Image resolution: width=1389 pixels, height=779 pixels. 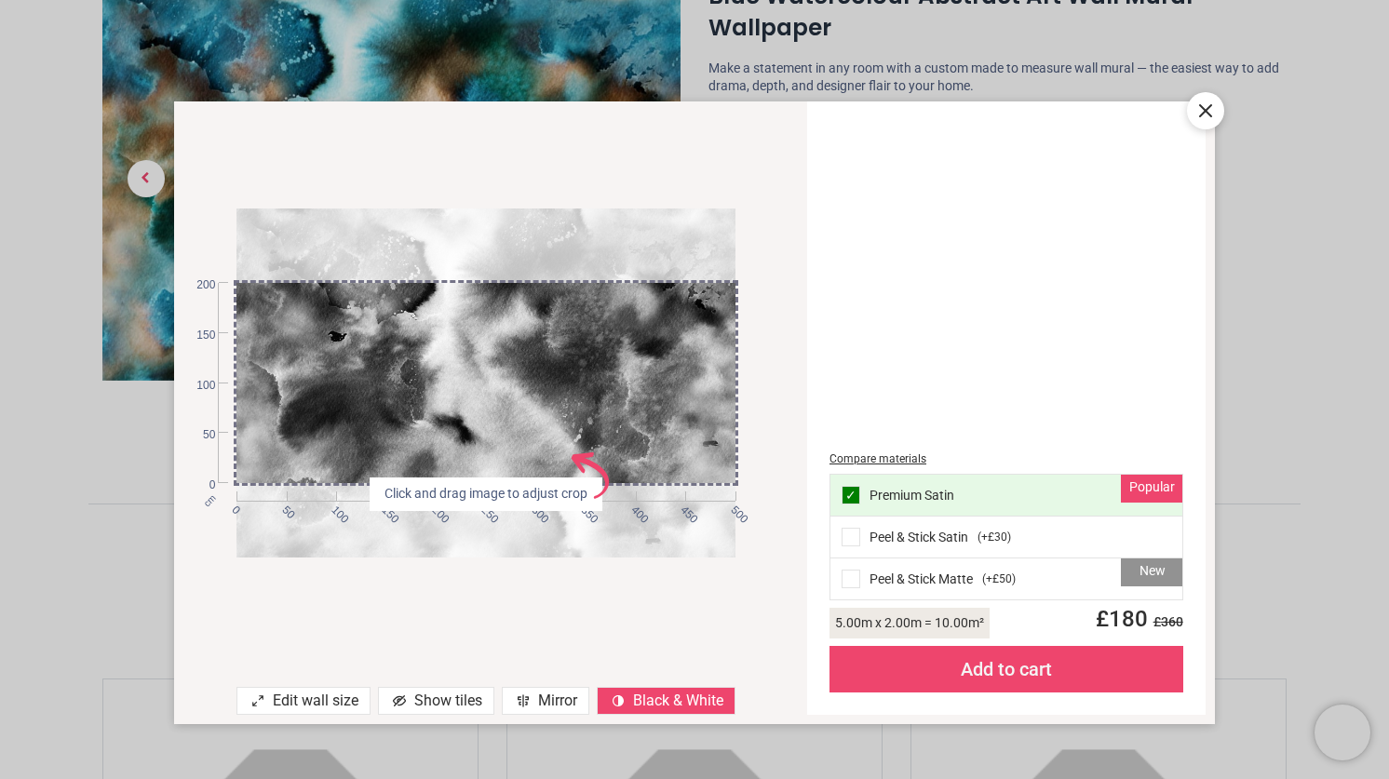 What do you see at coordinates (1006, 495) in the screenshot?
I see `div: Premium Satin` at bounding box center [1006, 495].